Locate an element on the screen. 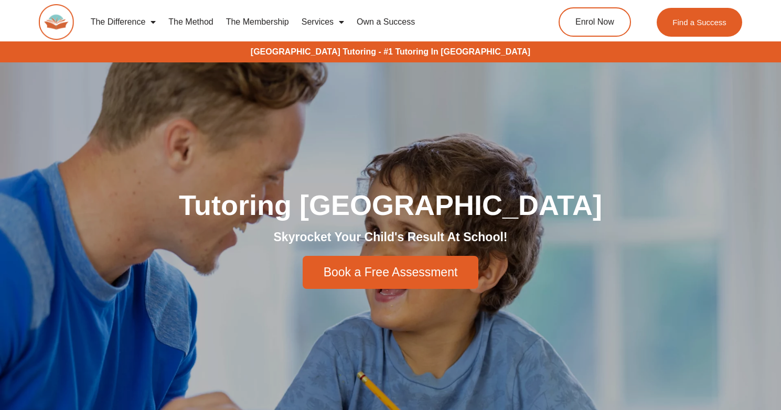  a: The Method is located at coordinates (190, 22).